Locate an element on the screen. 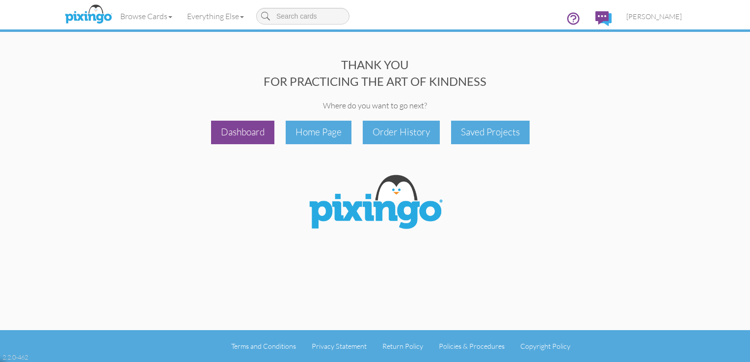 The height and width of the screenshot is (362, 750). div: THANK YOU FOR PRACTICING THE ART OF KINDNESS is located at coordinates (375, 73).